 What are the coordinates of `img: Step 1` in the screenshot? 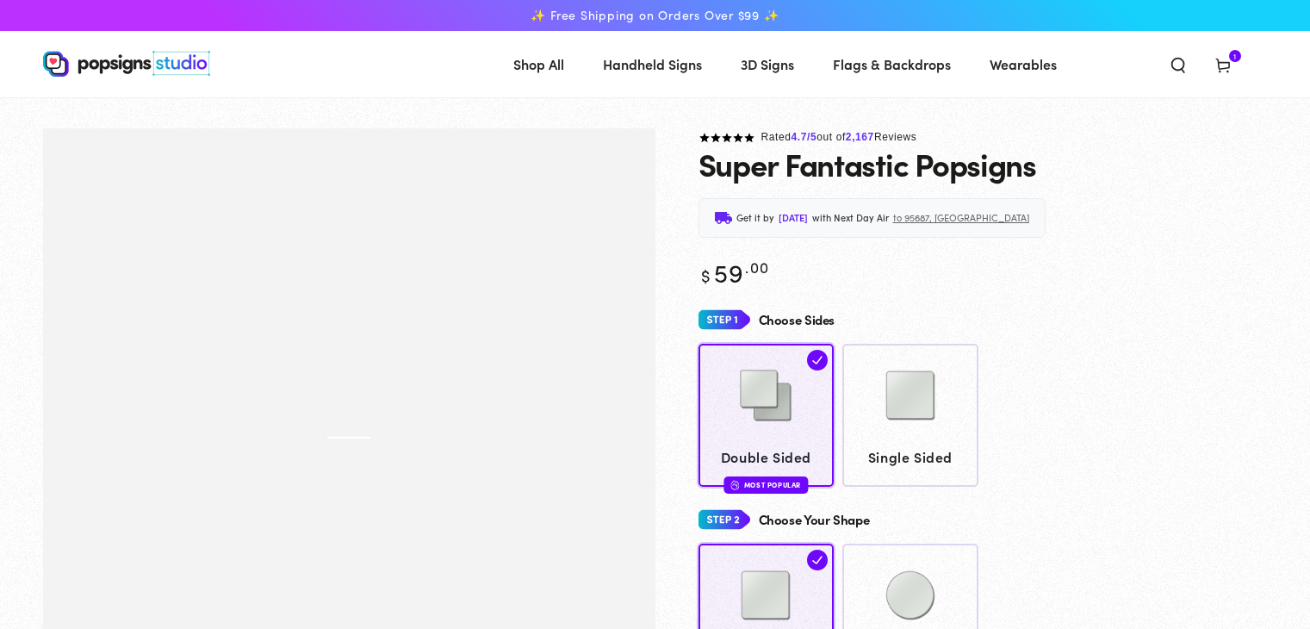 It's located at (724, 319).